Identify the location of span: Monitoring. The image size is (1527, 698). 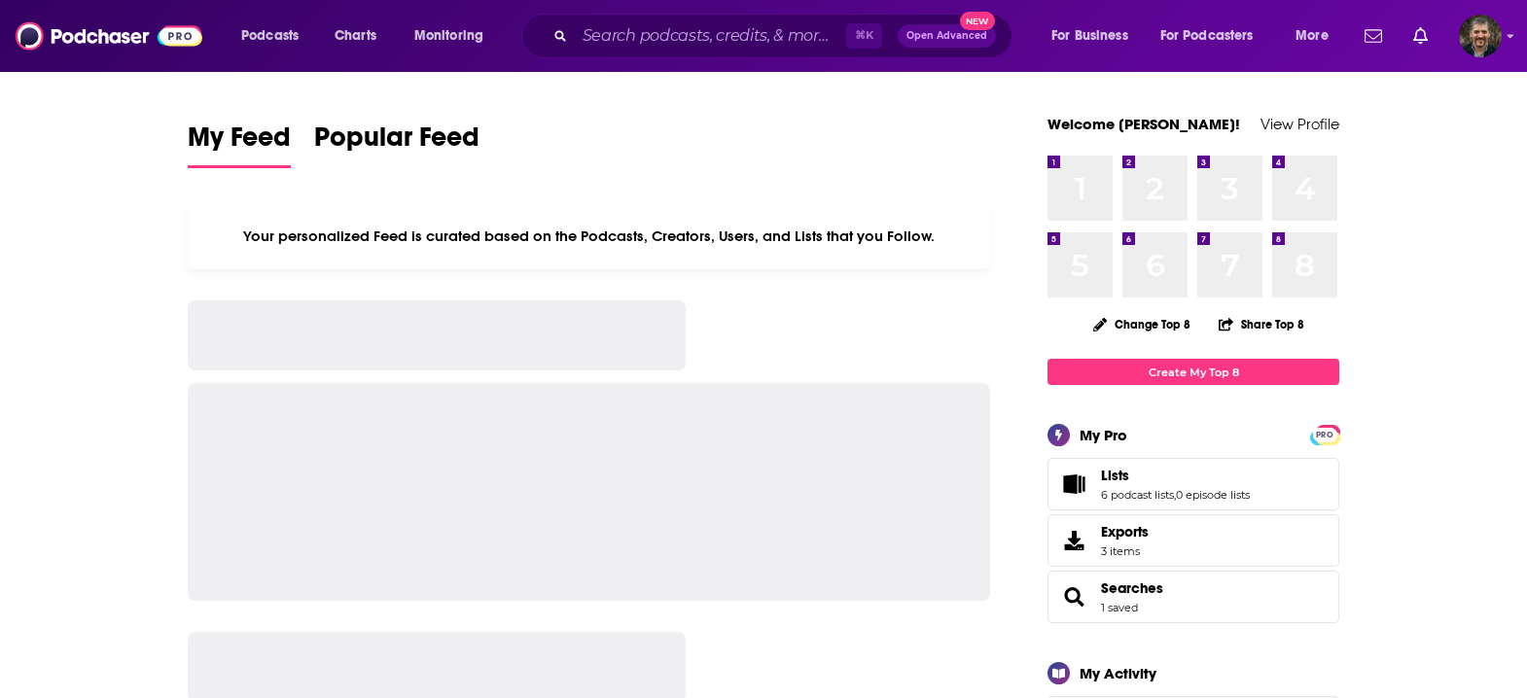
(448, 36).